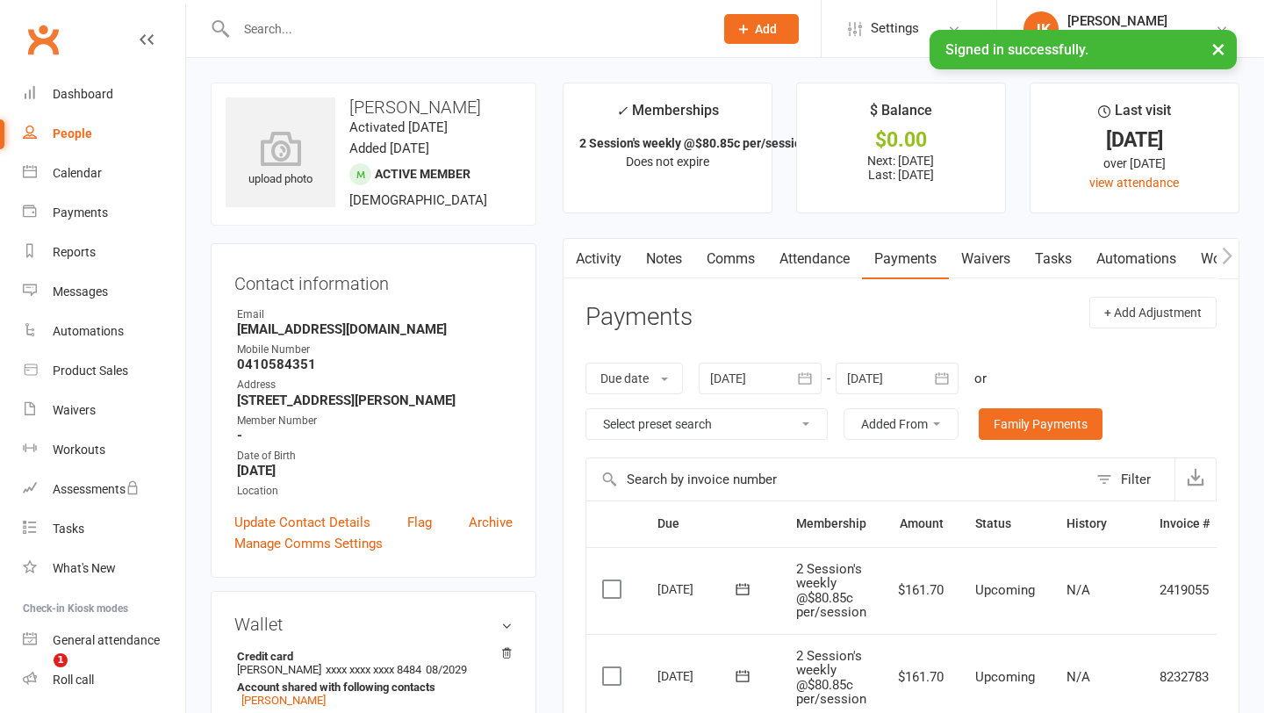 The height and width of the screenshot is (713, 1264). I want to click on th: Membership, so click(831, 523).